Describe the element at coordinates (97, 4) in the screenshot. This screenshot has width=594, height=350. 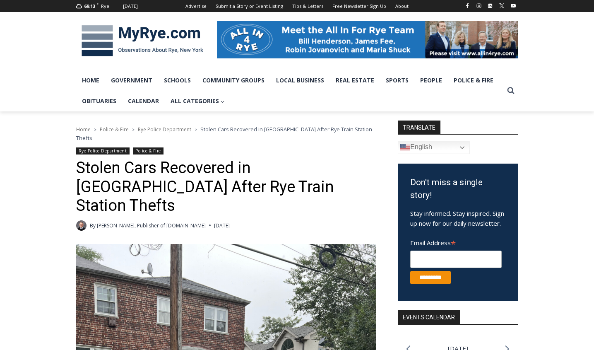
I see `span: F` at that location.